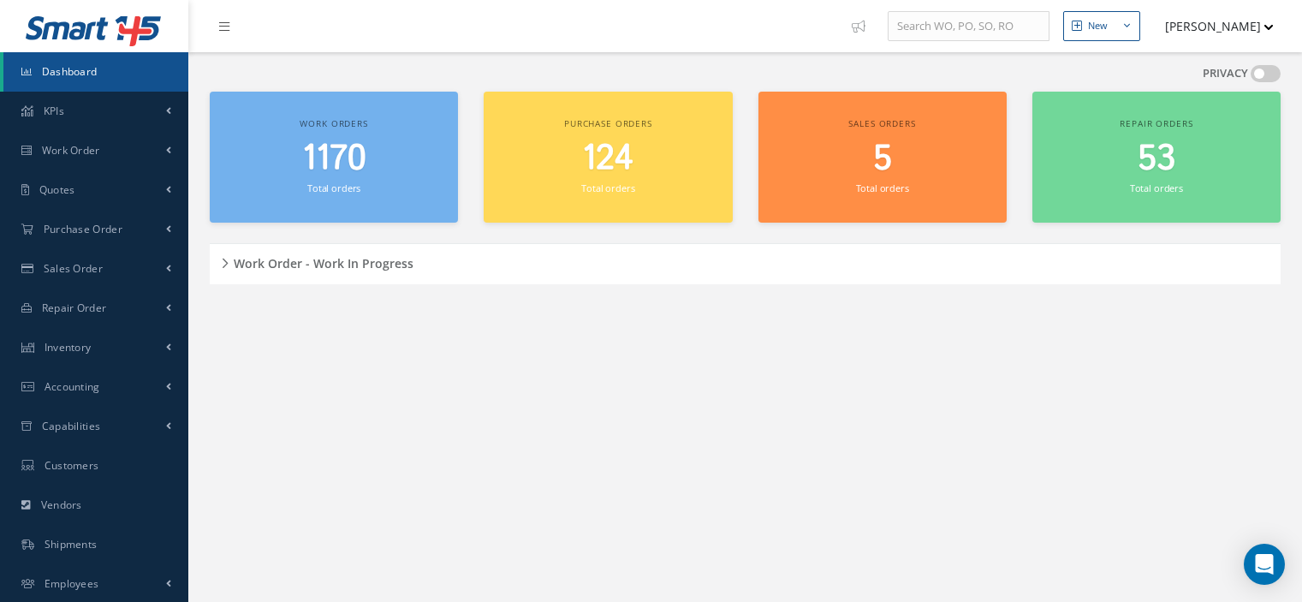 The height and width of the screenshot is (602, 1302). What do you see at coordinates (608, 158) in the screenshot?
I see `span: 124` at bounding box center [608, 158].